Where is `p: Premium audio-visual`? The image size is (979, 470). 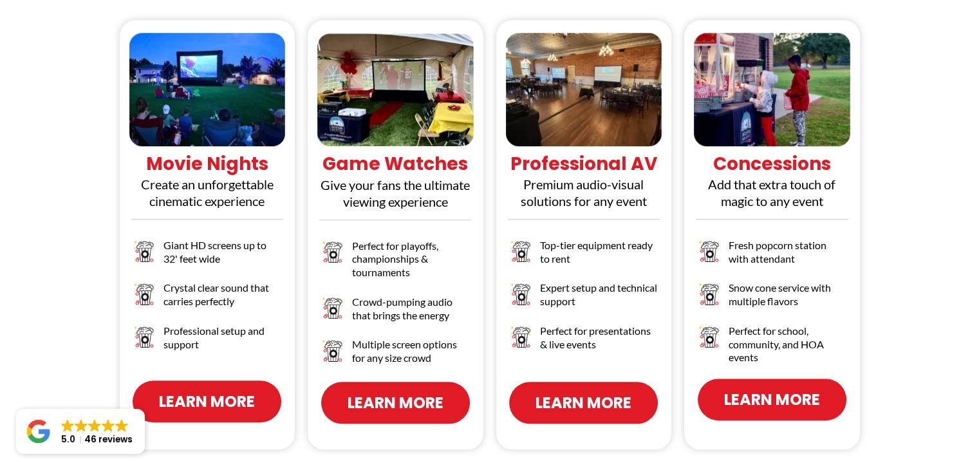
p: Premium audio-visual is located at coordinates (584, 184).